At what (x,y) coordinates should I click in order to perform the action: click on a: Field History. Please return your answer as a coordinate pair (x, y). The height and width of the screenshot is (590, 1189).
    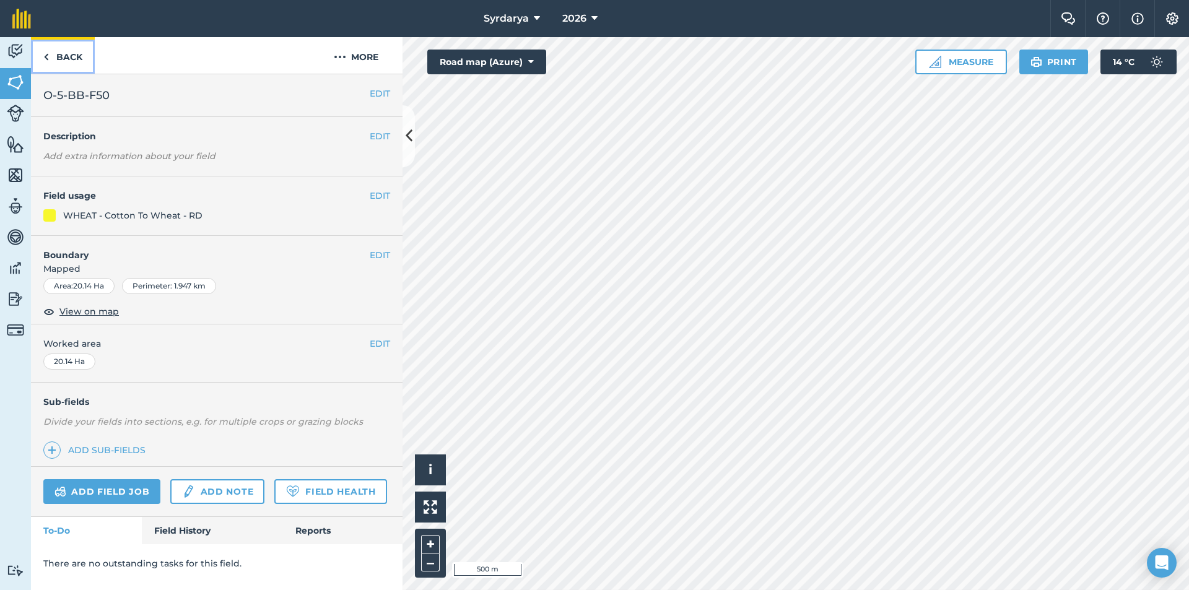
    Looking at the image, I should click on (212, 531).